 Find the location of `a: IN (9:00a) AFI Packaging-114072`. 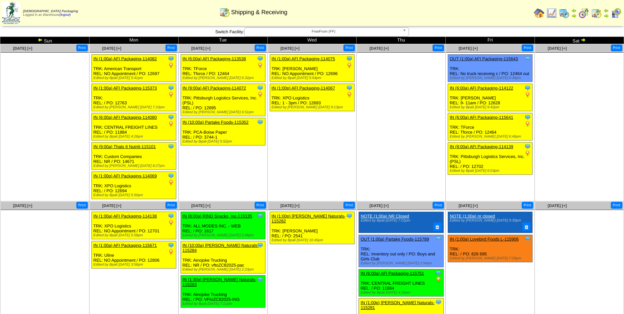

a: IN (9:00a) AFI Packaging-114072 is located at coordinates (214, 88).